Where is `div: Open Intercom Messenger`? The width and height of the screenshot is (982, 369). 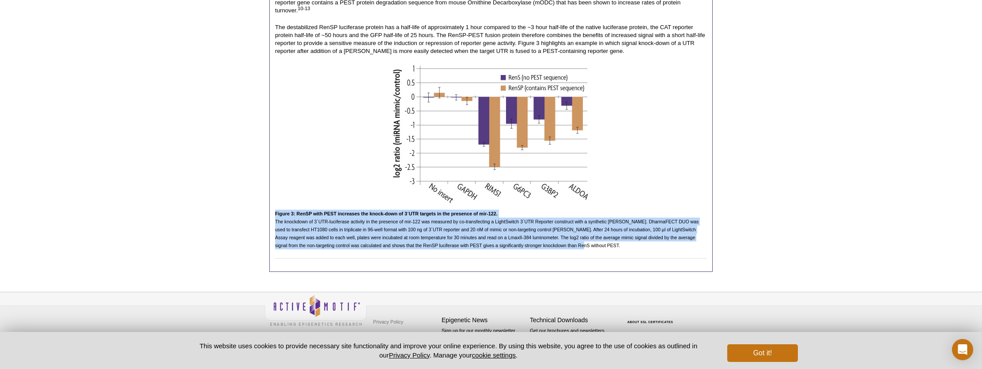
div: Open Intercom Messenger is located at coordinates (963, 350).